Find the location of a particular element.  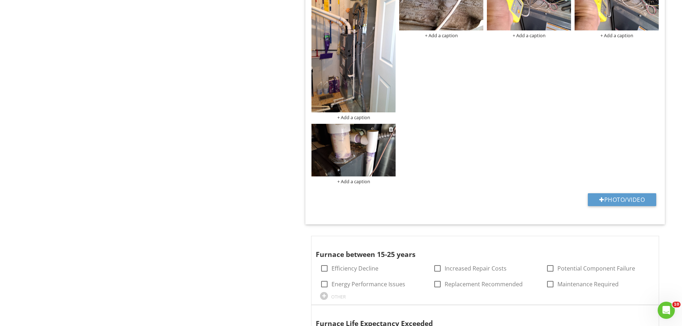

div: Furnace between 15-25 years is located at coordinates (477, 250).